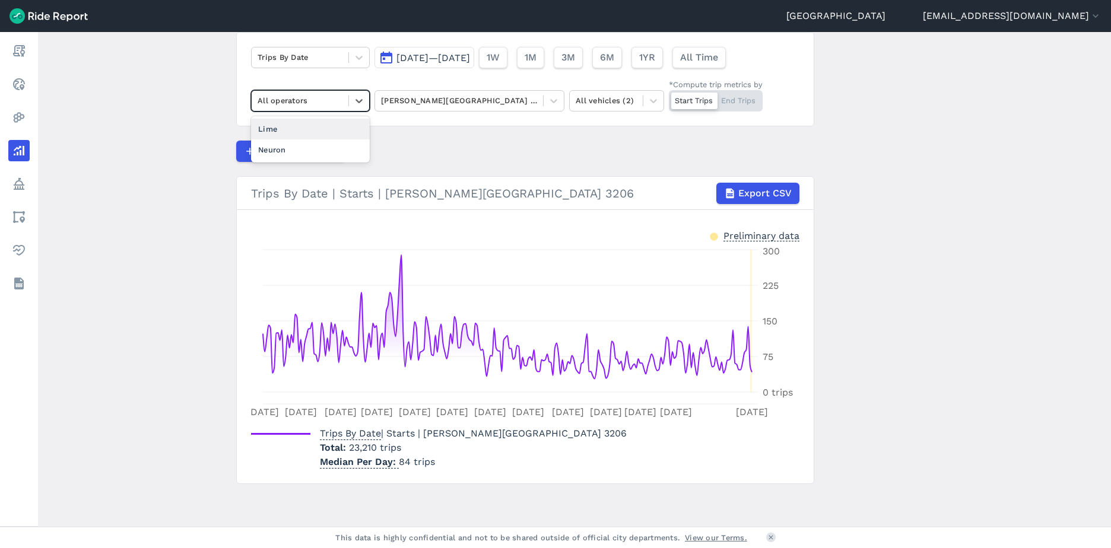 The width and height of the screenshot is (1111, 548). I want to click on div: Neuron, so click(310, 149).